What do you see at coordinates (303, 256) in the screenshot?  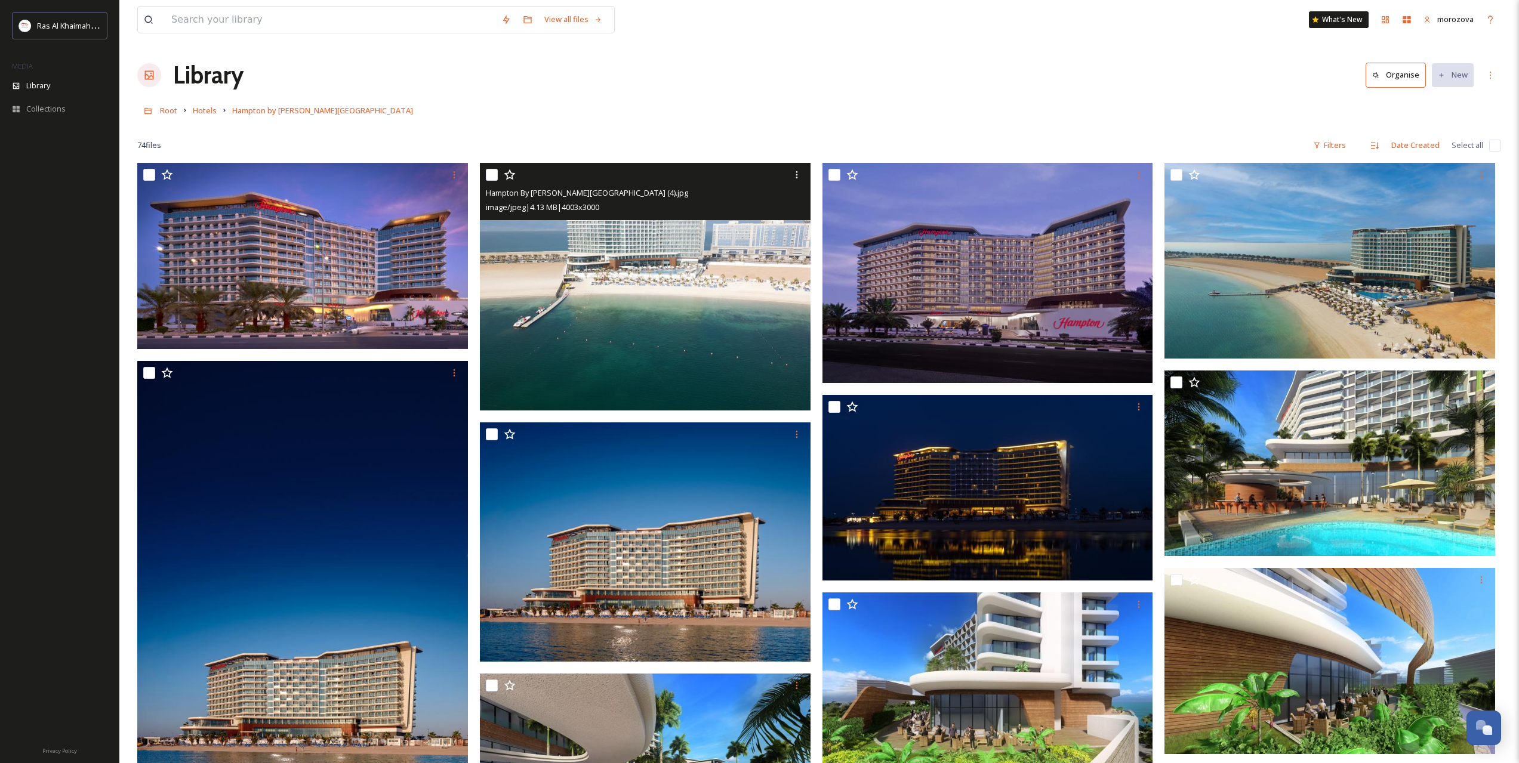 I see `img: Hampton By Hilton Marjan Island (2).JPG` at bounding box center [303, 256].